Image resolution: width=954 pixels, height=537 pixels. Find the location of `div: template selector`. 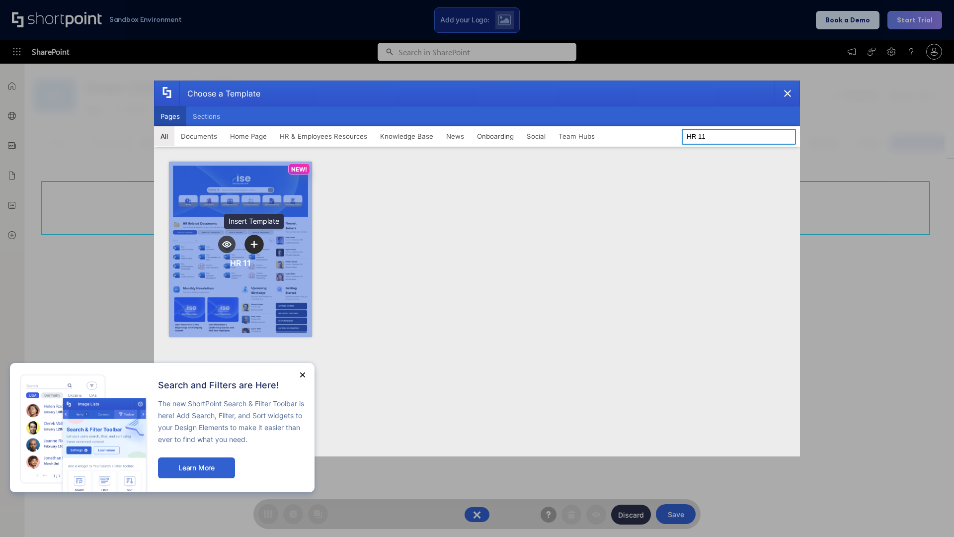

div: template selector is located at coordinates (477, 268).